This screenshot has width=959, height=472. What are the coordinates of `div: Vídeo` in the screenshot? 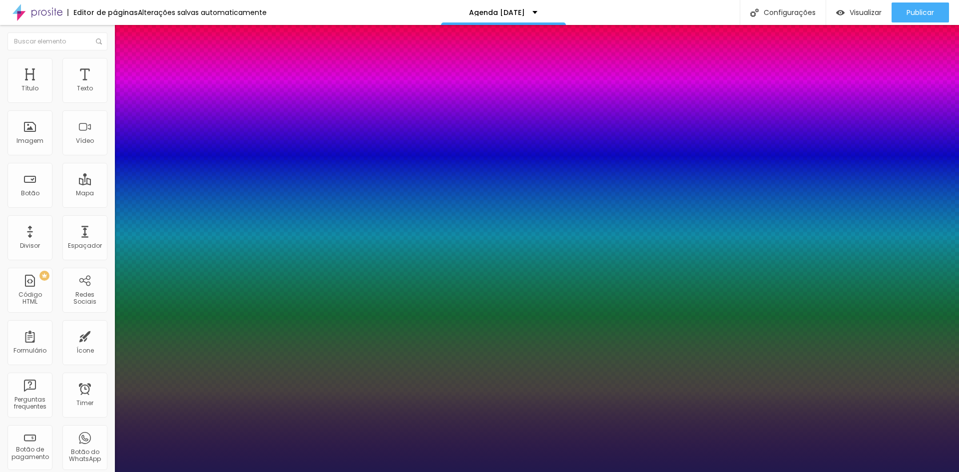 It's located at (85, 141).